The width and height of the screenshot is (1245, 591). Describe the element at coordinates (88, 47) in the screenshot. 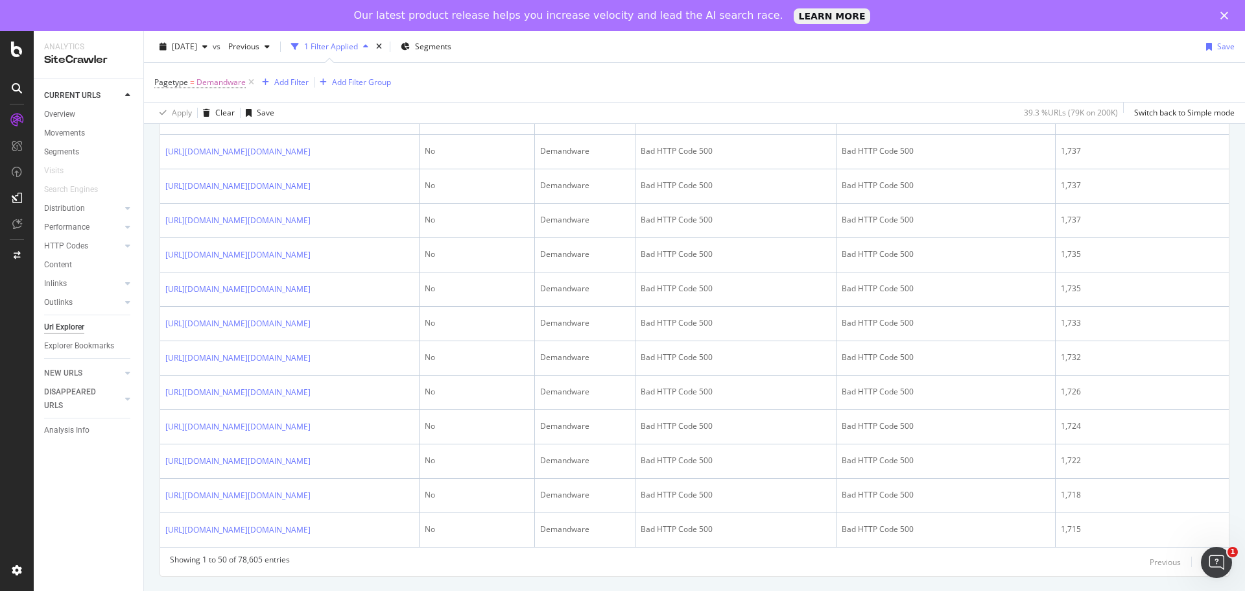

I see `div: Analytics` at that location.